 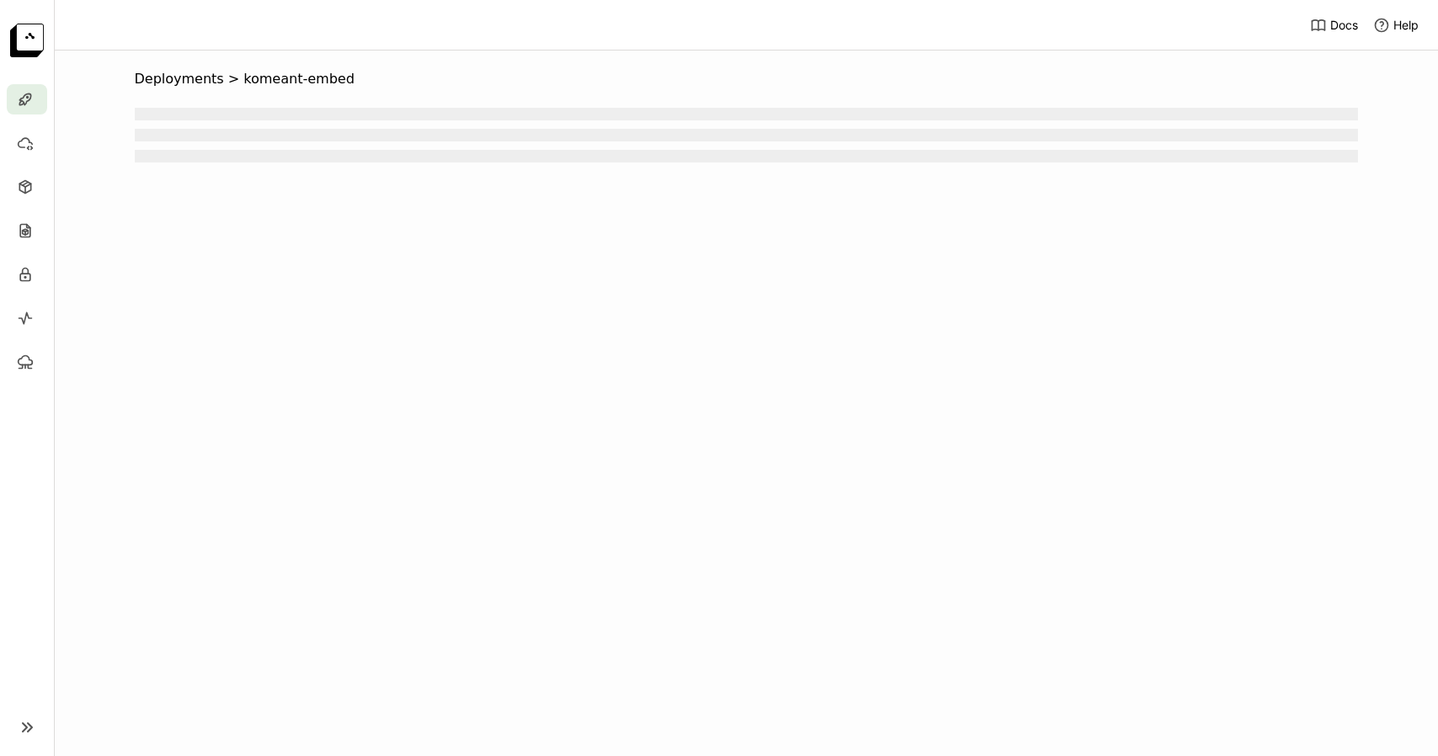 What do you see at coordinates (1343, 25) in the screenshot?
I see `span: Docs` at bounding box center [1343, 25].